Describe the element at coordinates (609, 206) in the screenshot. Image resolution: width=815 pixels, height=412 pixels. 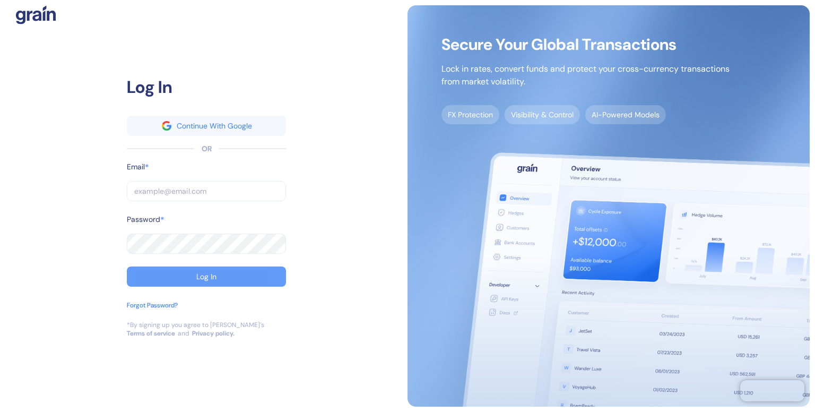
I see `img: signup-main-image` at that location.